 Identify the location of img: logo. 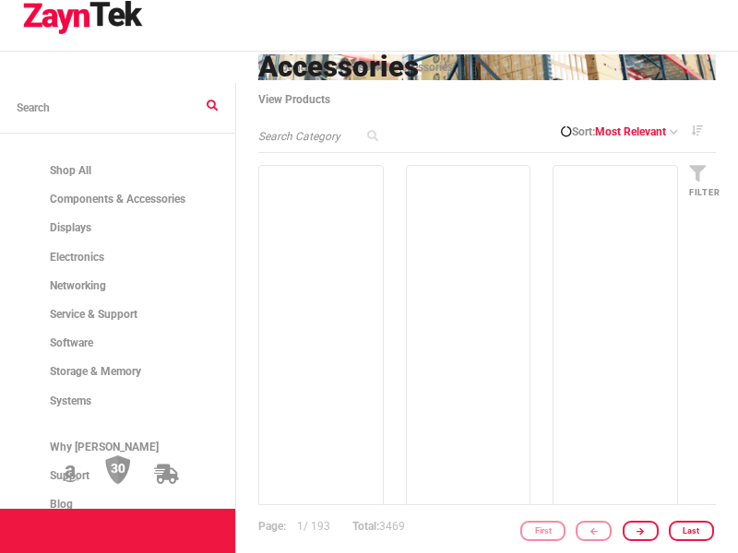
(83, 18).